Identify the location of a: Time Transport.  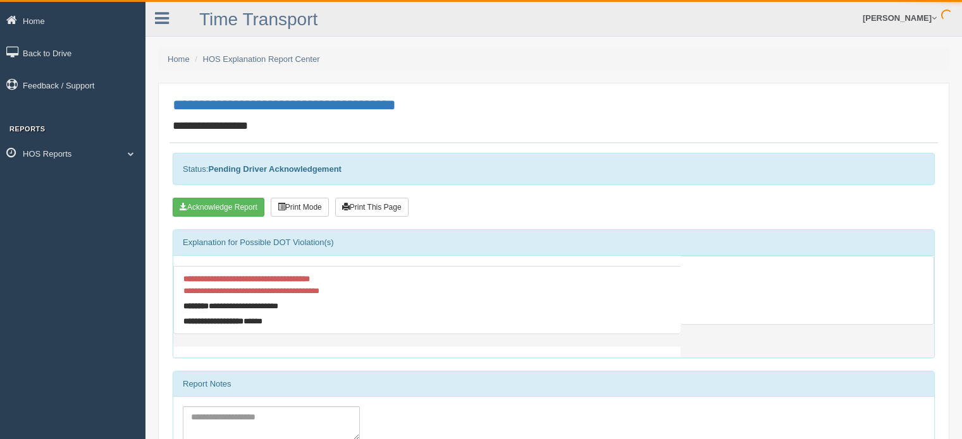
(258, 19).